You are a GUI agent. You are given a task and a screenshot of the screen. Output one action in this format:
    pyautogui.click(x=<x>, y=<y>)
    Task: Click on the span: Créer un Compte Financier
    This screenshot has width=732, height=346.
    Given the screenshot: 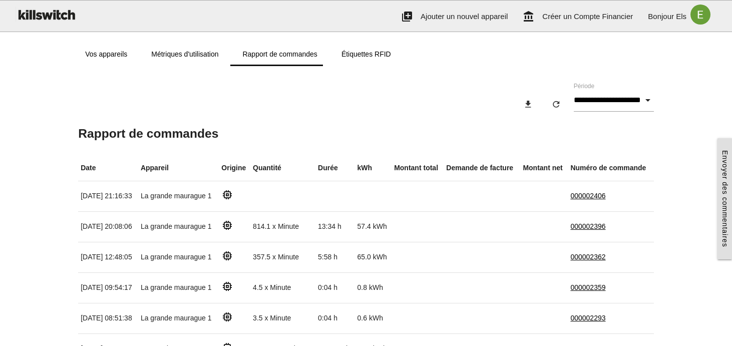 What is the action you would take?
    pyautogui.click(x=587, y=16)
    